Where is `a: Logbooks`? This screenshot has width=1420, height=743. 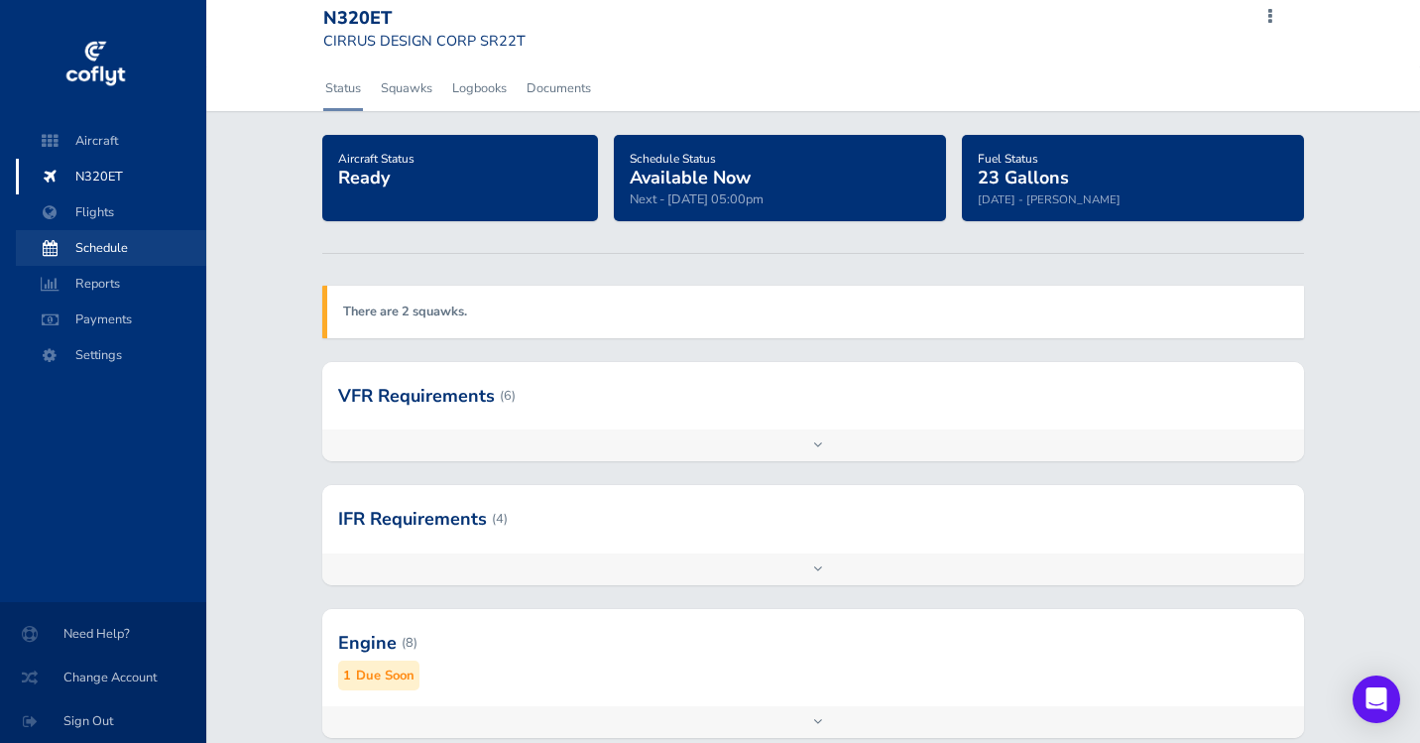
a: Logbooks is located at coordinates (479, 88).